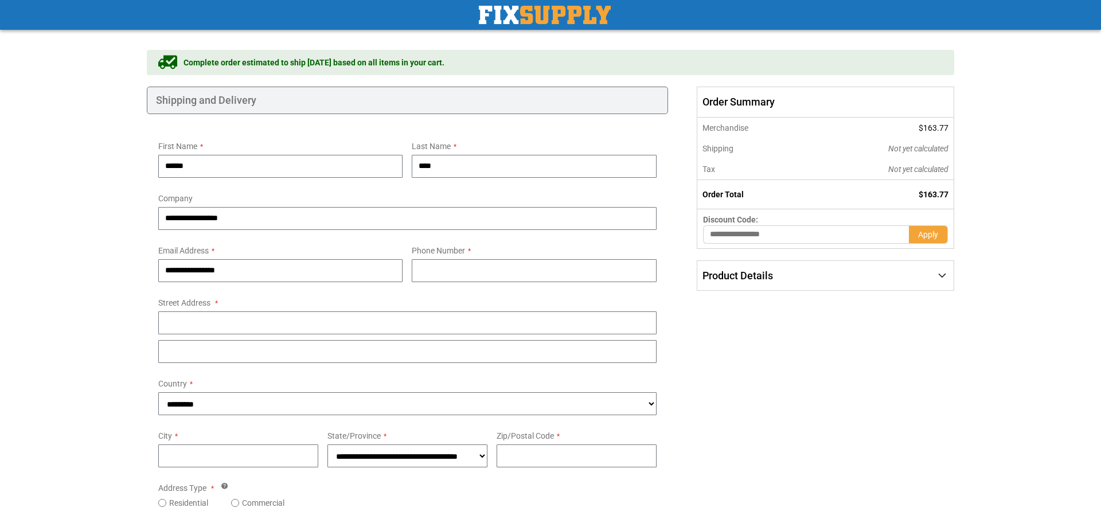  I want to click on img: Fix Industrial Supply, so click(545, 15).